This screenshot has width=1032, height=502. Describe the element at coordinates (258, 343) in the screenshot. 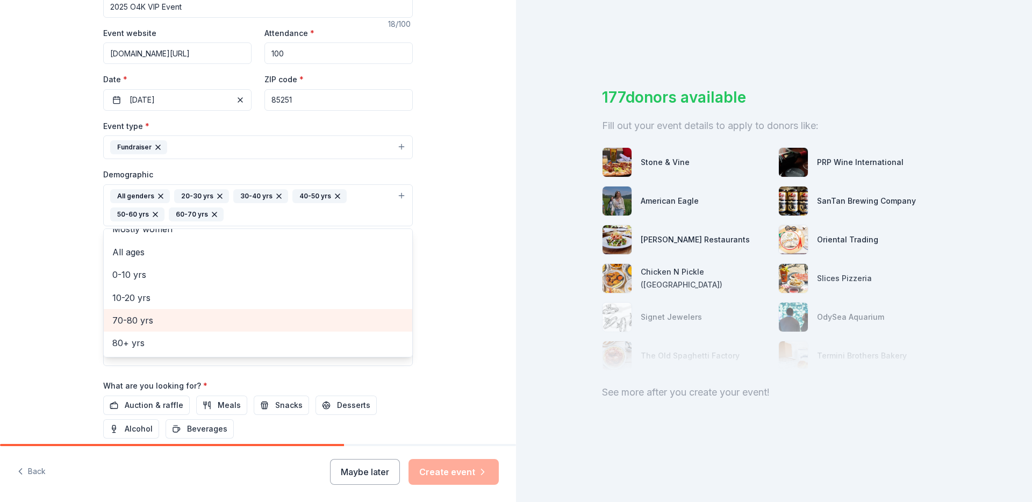

I see `span: 80+ yrs` at that location.